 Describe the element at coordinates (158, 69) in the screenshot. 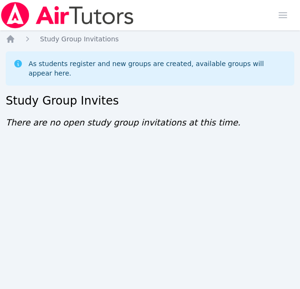

I see `div: As students register and new groups are created, available groups will appear here.` at that location.